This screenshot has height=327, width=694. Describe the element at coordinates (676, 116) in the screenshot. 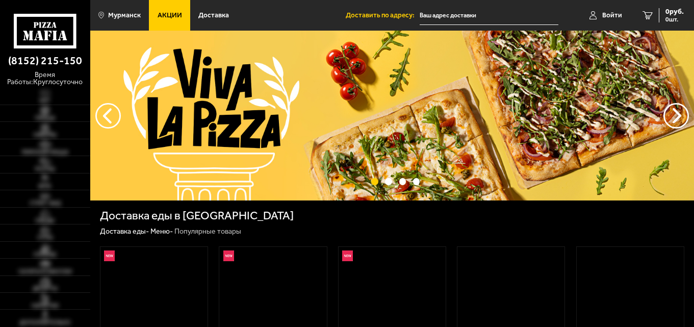

I see `button: предыдущий` at that location.